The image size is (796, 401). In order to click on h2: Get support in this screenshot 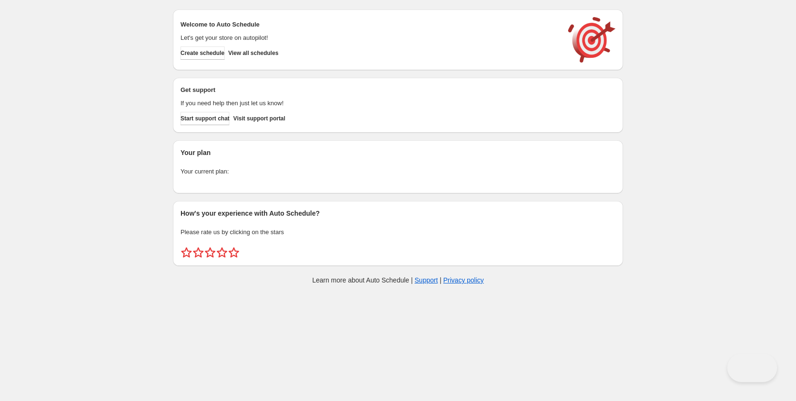, I will do `click(370, 90)`.